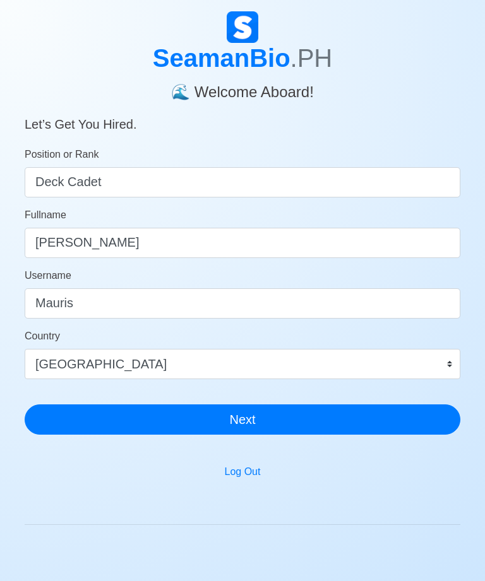  Describe the element at coordinates (242, 182) in the screenshot. I see `input: ex. 2nd Officer w/Master License` at that location.